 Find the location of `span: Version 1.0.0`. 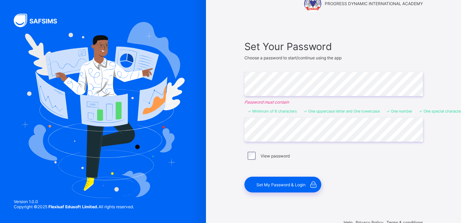

span: Version 1.0.0 is located at coordinates (74, 201).